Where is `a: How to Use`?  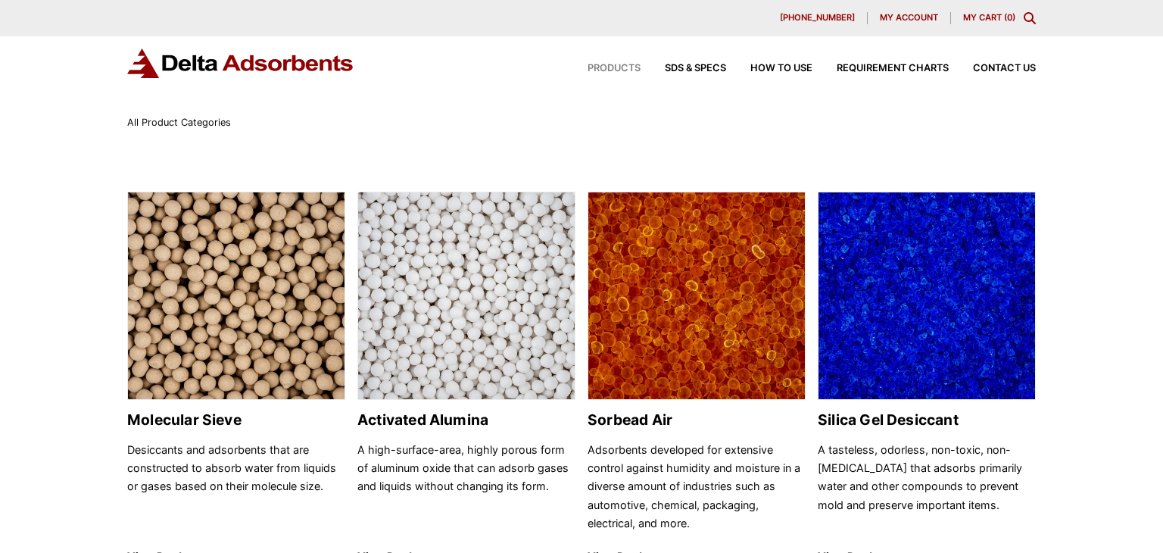 a: How to Use is located at coordinates (769, 68).